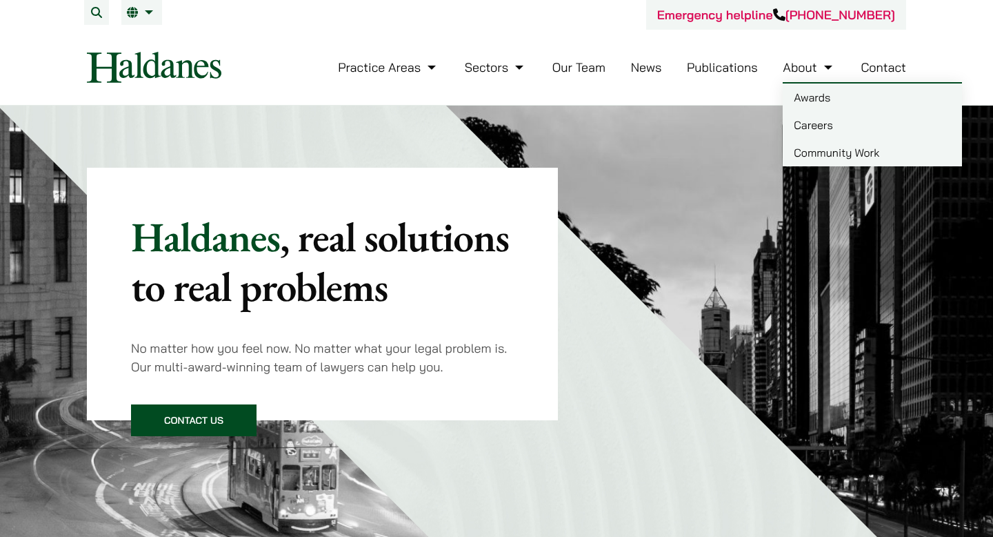 This screenshot has height=537, width=993. What do you see at coordinates (496, 67) in the screenshot?
I see `a: Sectors` at bounding box center [496, 67].